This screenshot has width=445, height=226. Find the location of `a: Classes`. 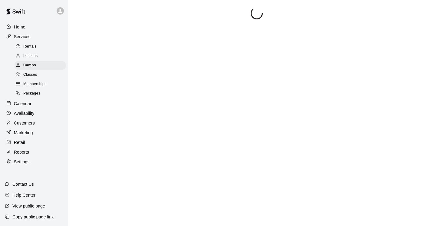

a: Classes is located at coordinates (41, 75).